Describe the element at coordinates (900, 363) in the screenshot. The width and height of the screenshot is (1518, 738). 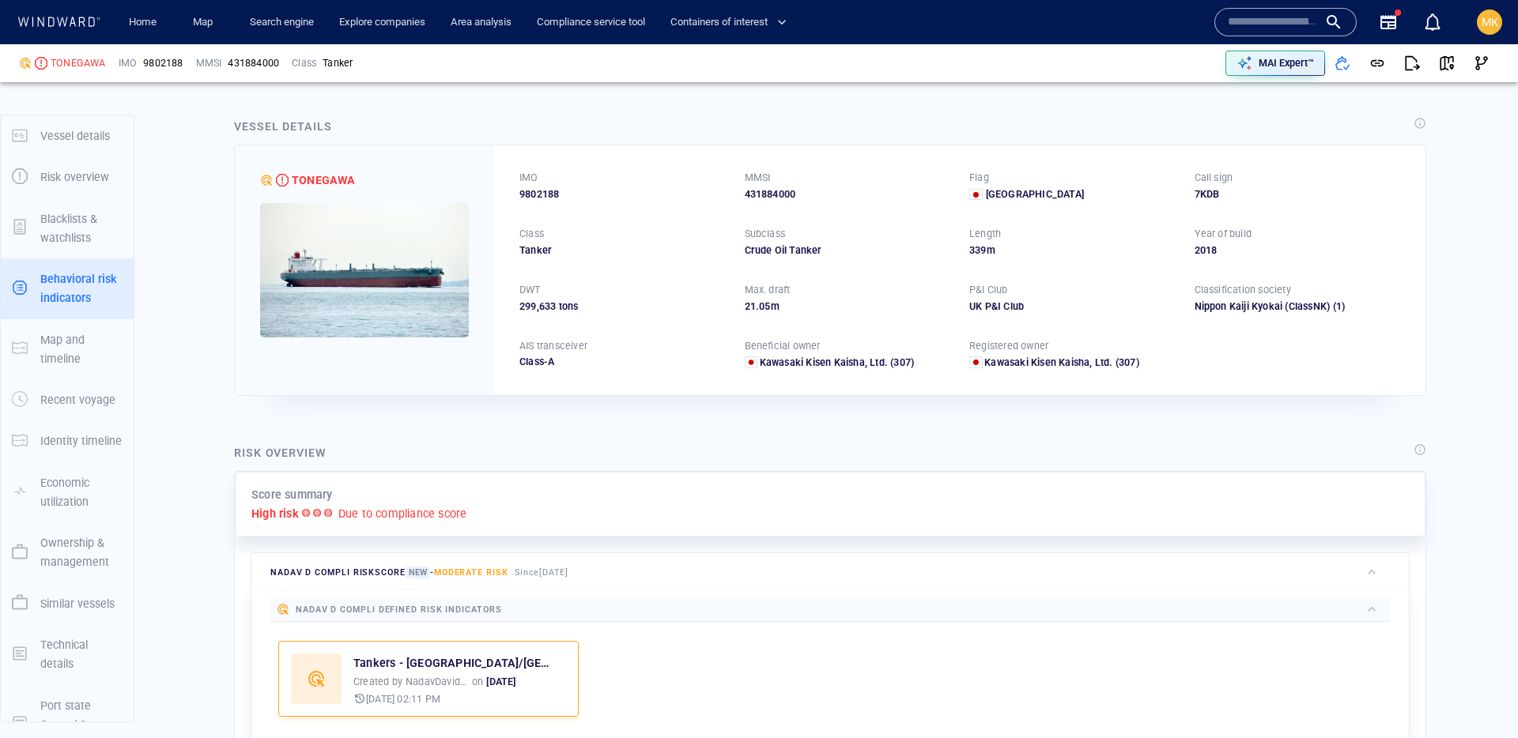
I see `span: (307)` at that location.